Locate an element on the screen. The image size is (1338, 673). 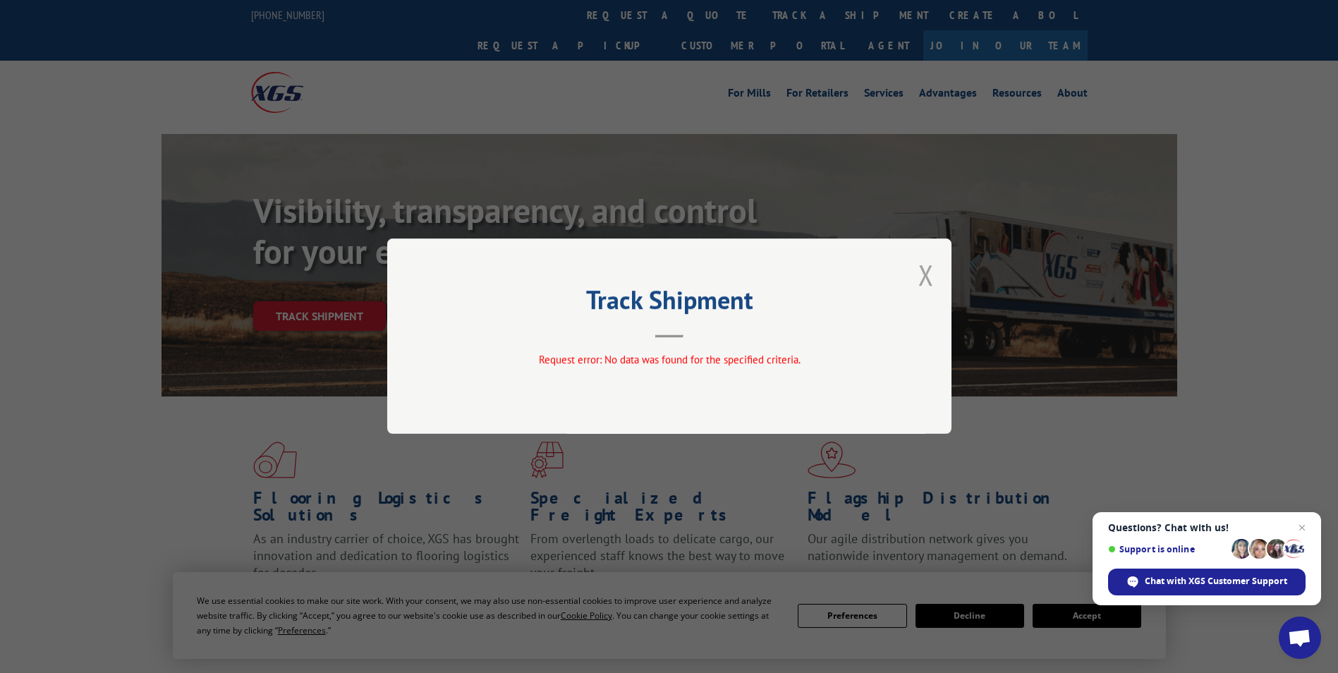
h2: Track Shipment is located at coordinates (669, 303).